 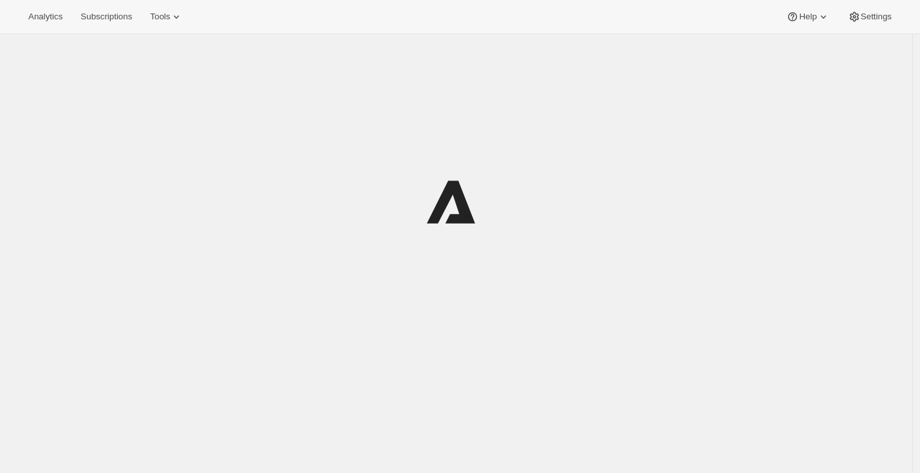 I want to click on span: Analytics, so click(x=45, y=17).